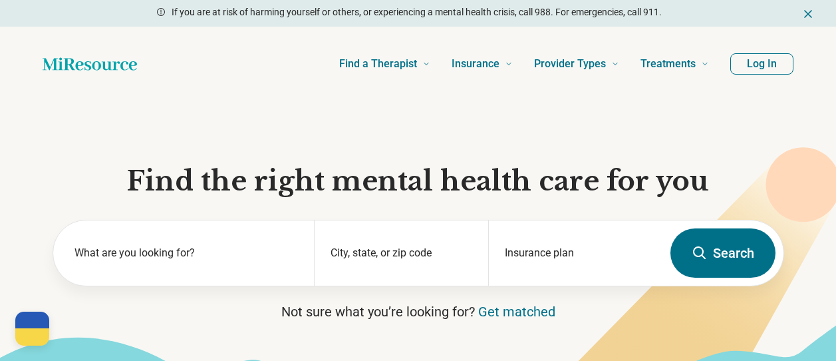 The height and width of the screenshot is (361, 836). I want to click on h1: Find the right mental health care for you, so click(418, 181).